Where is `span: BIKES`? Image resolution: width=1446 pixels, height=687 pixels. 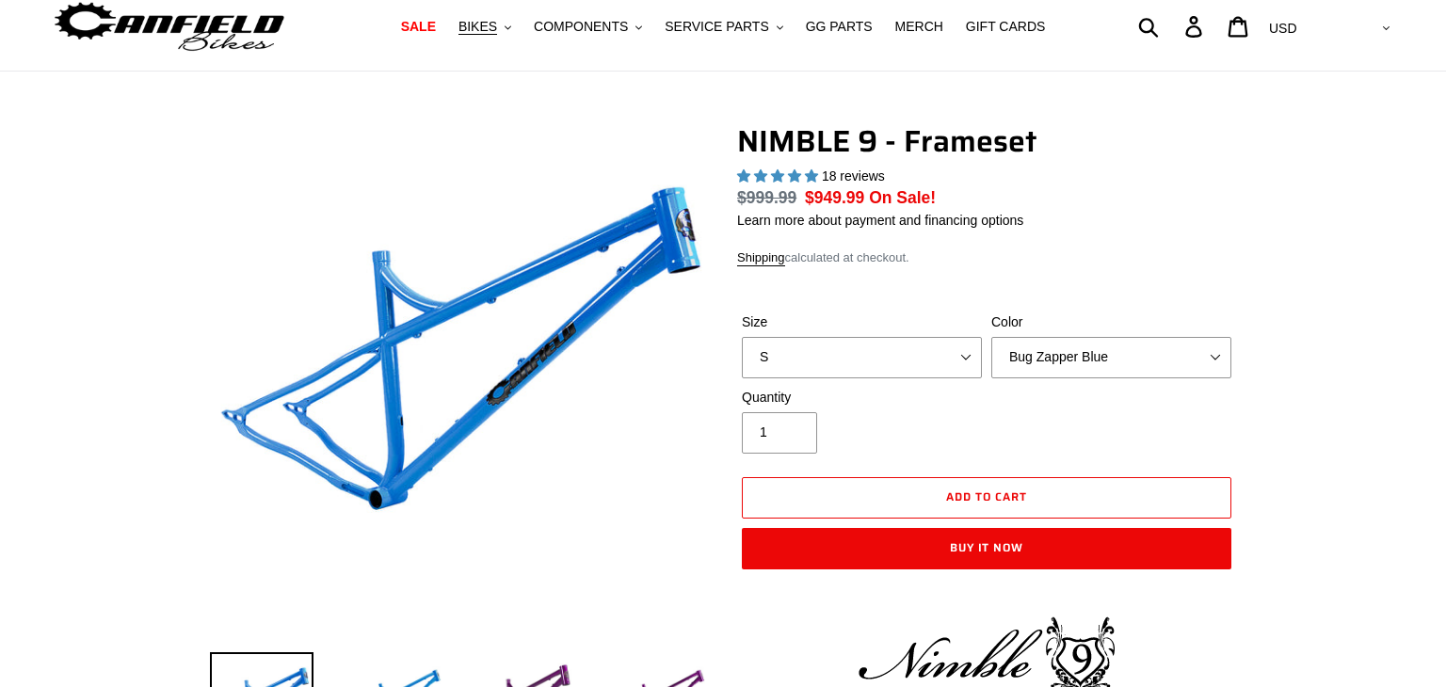
span: BIKES is located at coordinates (477, 26).